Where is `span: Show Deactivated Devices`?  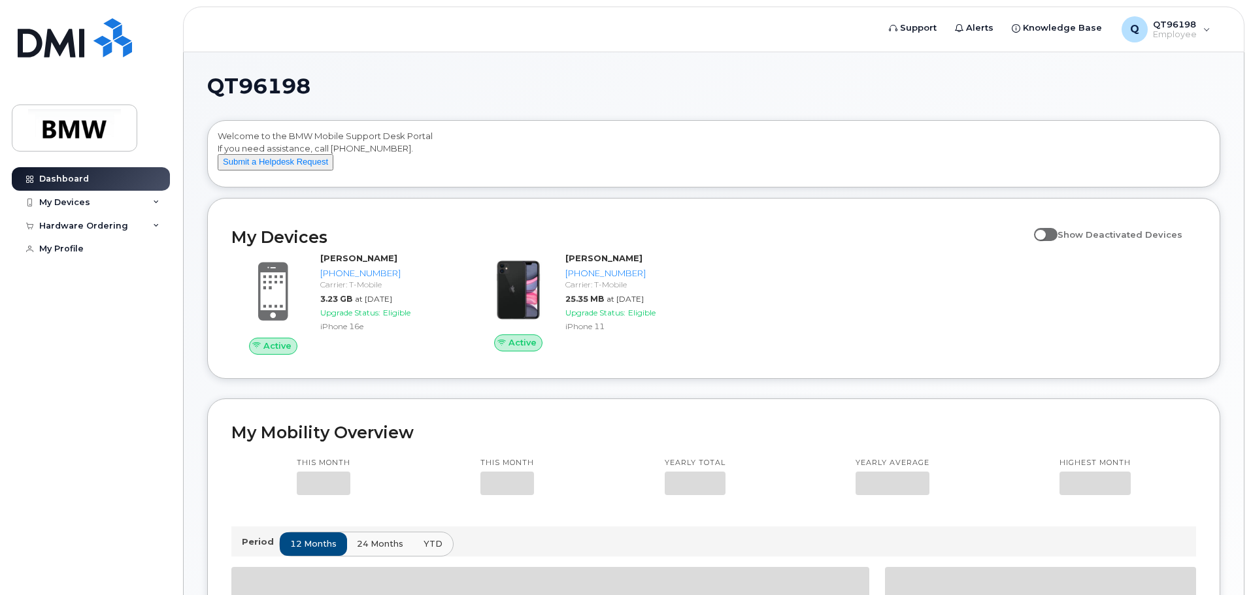 span: Show Deactivated Devices is located at coordinates (1119, 235).